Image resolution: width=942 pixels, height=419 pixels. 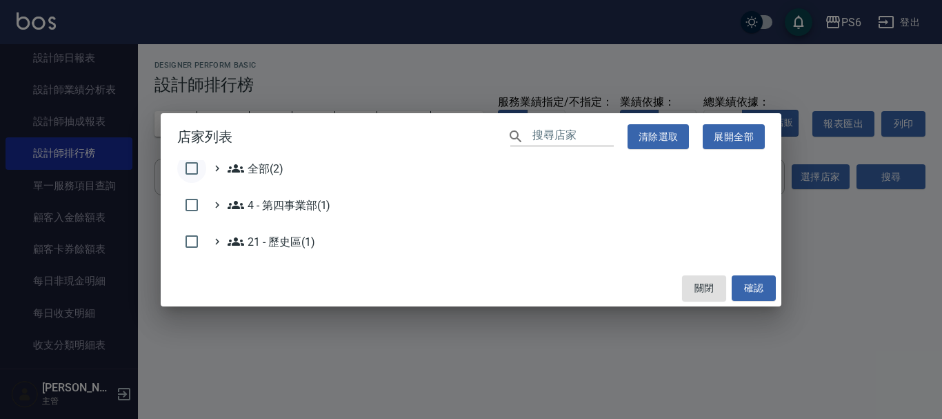 I want to click on span: 21 - 歷史區(1), so click(x=271, y=241).